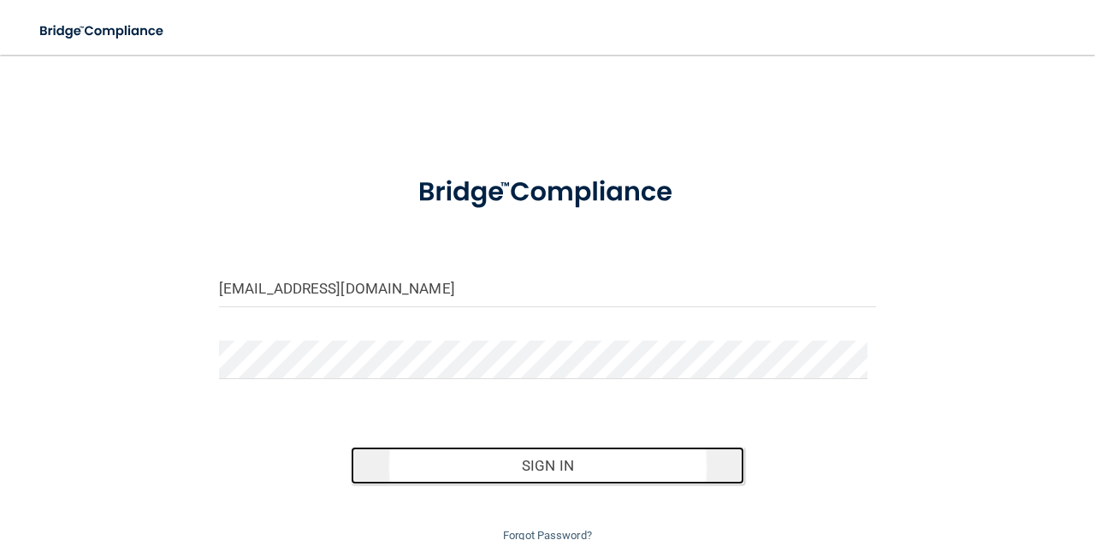  I want to click on button: Sign In, so click(548, 465).